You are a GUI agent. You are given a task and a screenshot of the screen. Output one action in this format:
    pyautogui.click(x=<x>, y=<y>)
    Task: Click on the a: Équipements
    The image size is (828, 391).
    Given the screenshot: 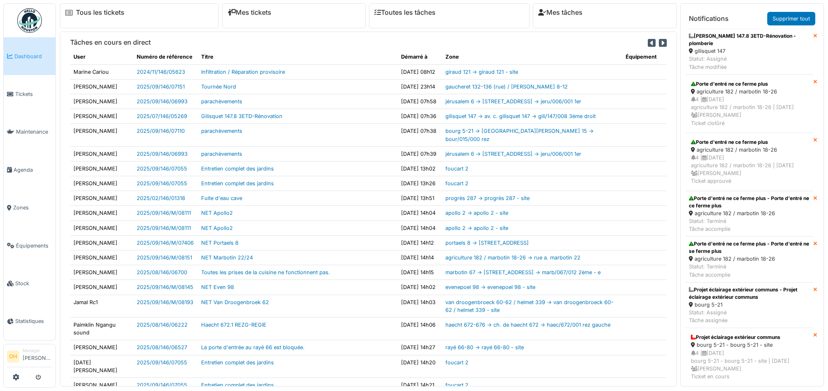 What is the action you would take?
    pyautogui.click(x=30, y=246)
    